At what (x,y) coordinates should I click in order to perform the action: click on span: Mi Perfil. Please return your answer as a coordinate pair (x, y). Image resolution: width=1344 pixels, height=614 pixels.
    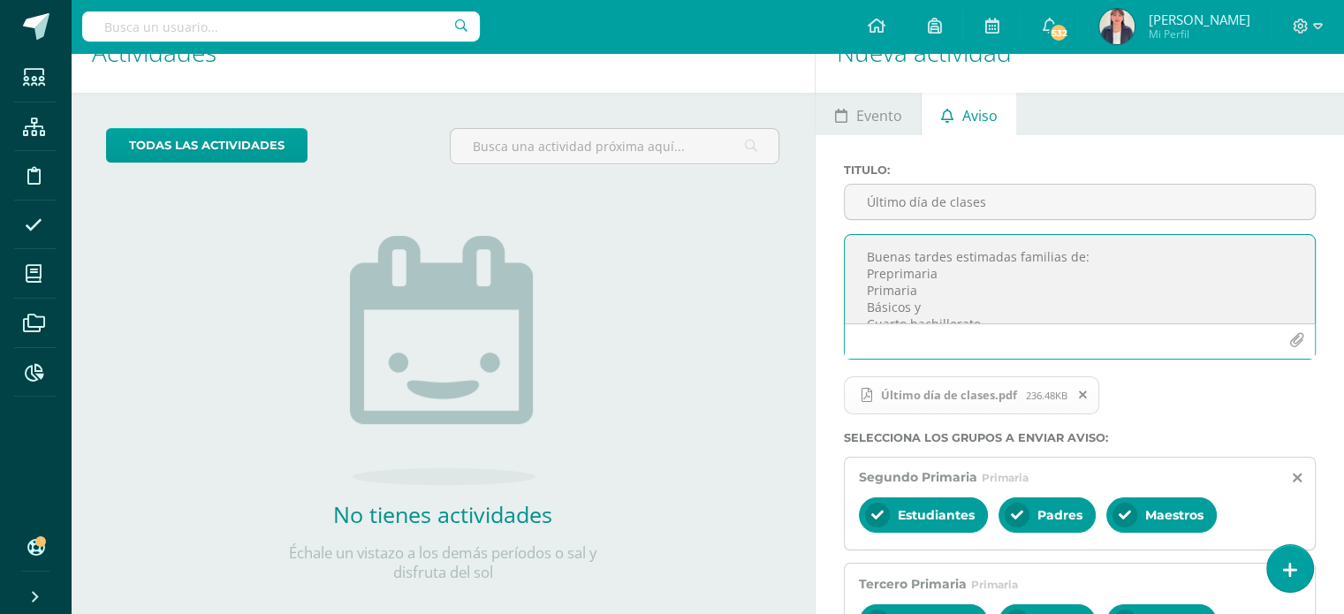
    Looking at the image, I should click on (1198, 34).